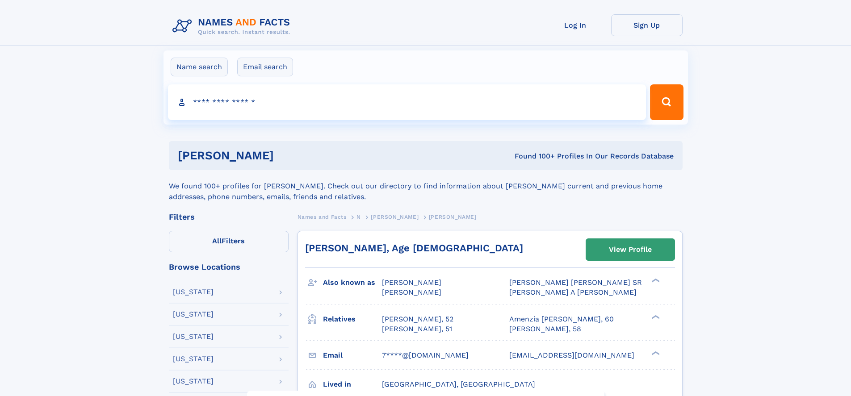  Describe the element at coordinates (229, 267) in the screenshot. I see `div: Browse Locations` at that location.